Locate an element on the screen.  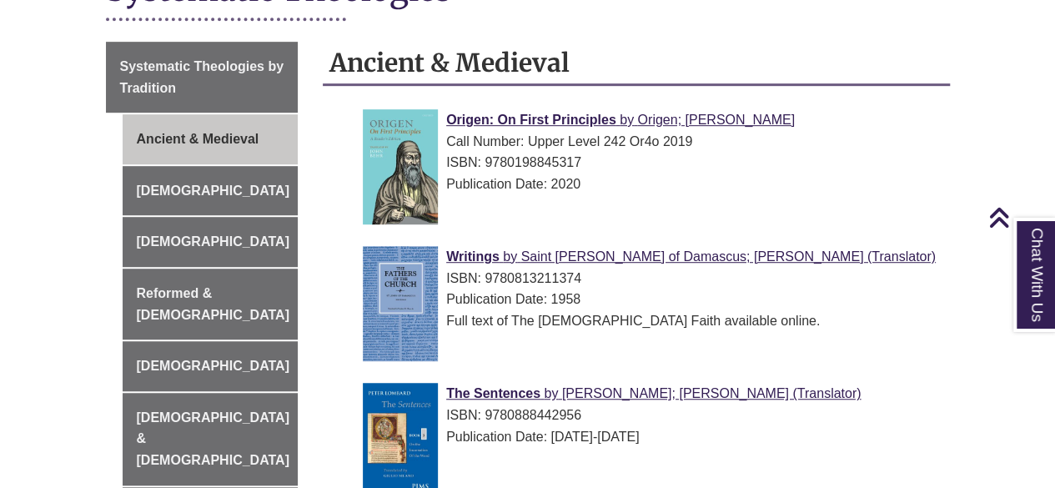
span: Systematic Theologies by Tradition is located at coordinates (202, 77).